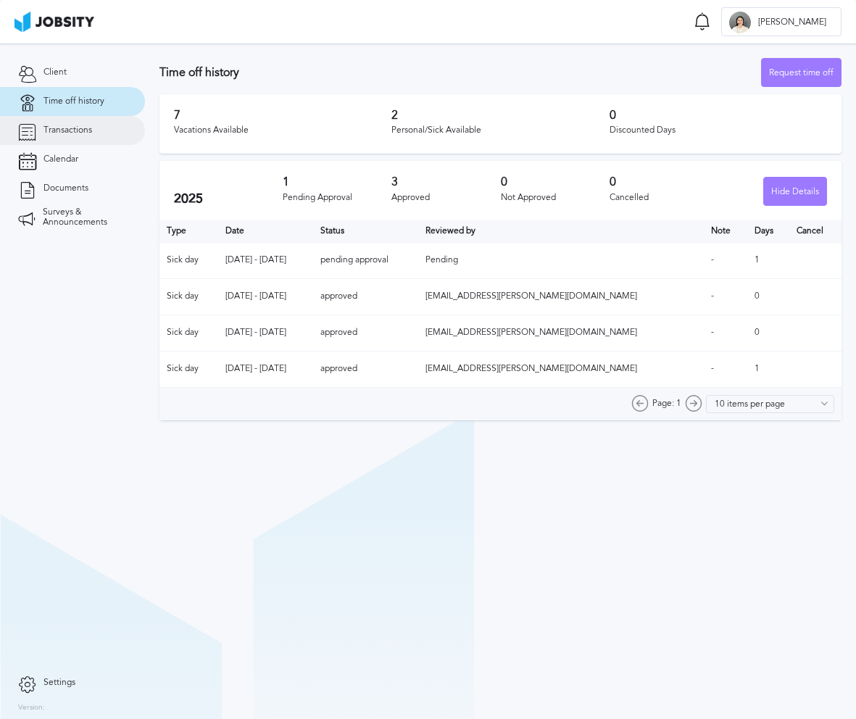  What do you see at coordinates (188, 231) in the screenshot?
I see `th: Type` at bounding box center [188, 231].